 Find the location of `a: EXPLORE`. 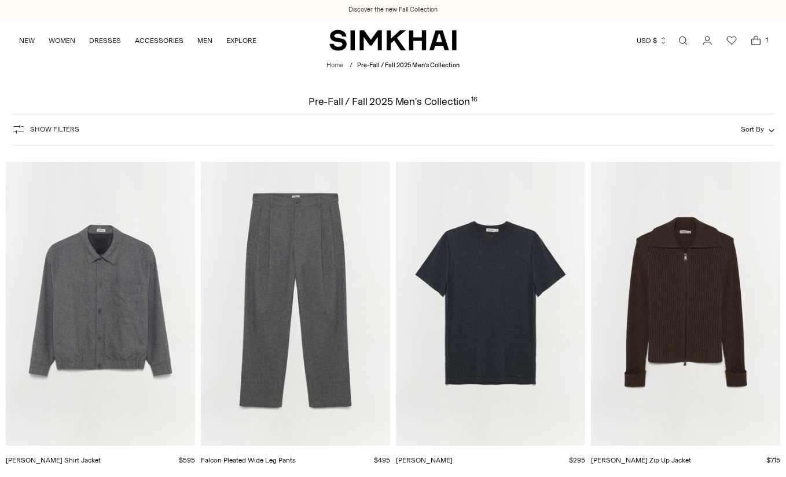

a: EXPLORE is located at coordinates (241, 41).